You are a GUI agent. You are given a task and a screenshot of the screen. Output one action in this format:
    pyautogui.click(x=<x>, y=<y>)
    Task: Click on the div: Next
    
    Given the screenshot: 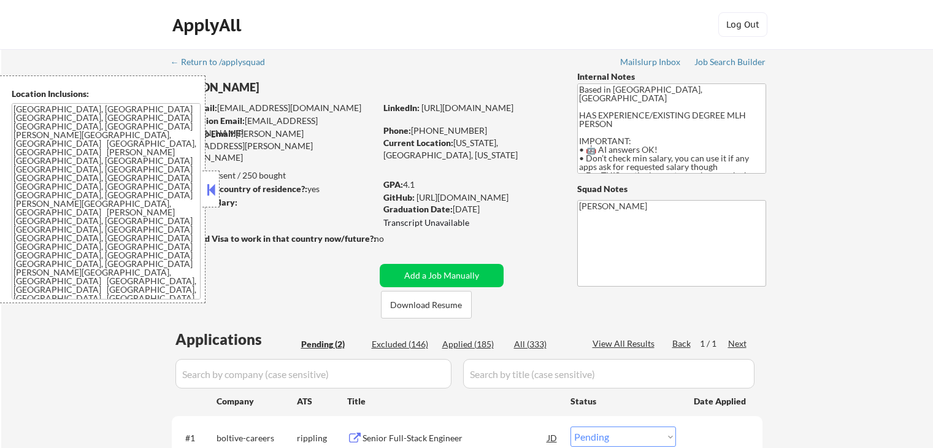 What is the action you would take?
    pyautogui.click(x=738, y=343)
    